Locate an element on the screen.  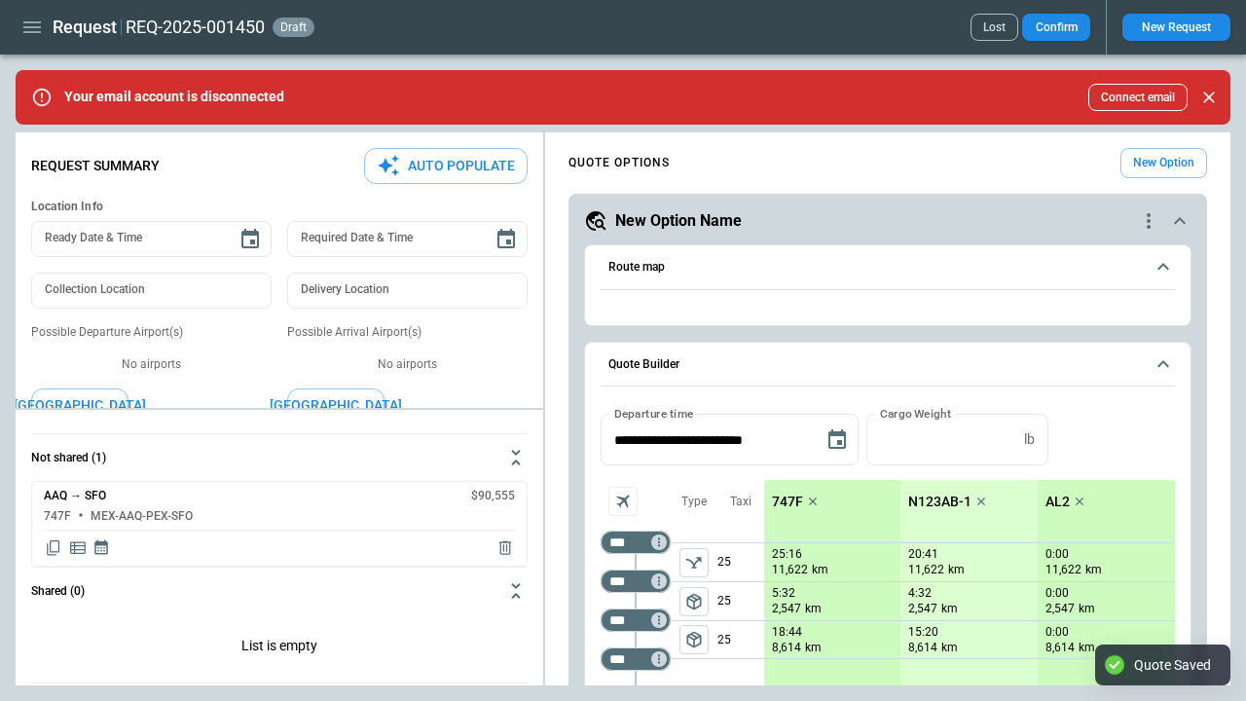
label: Cargo Weight is located at coordinates (915, 413).